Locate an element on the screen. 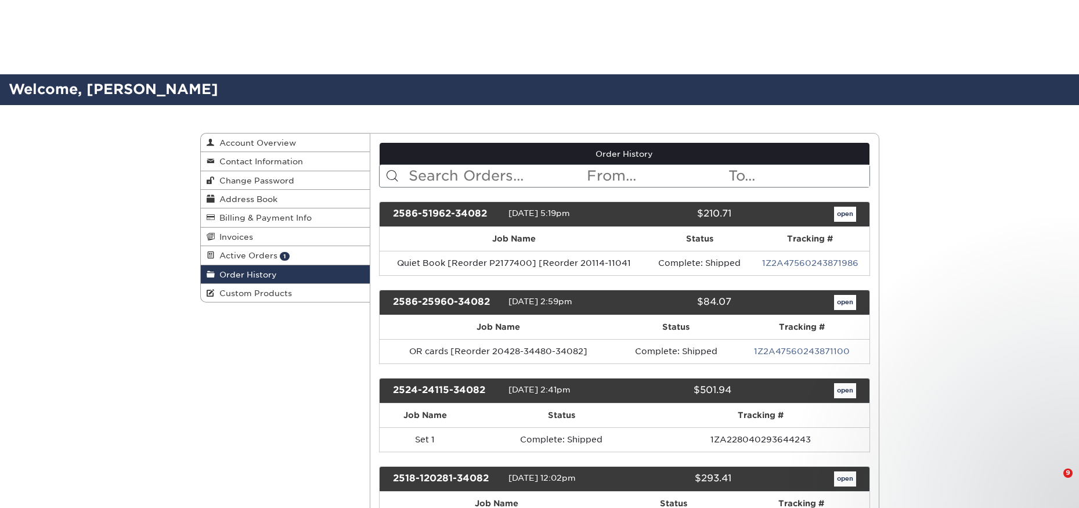  input: Search Orders... is located at coordinates (496, 176).